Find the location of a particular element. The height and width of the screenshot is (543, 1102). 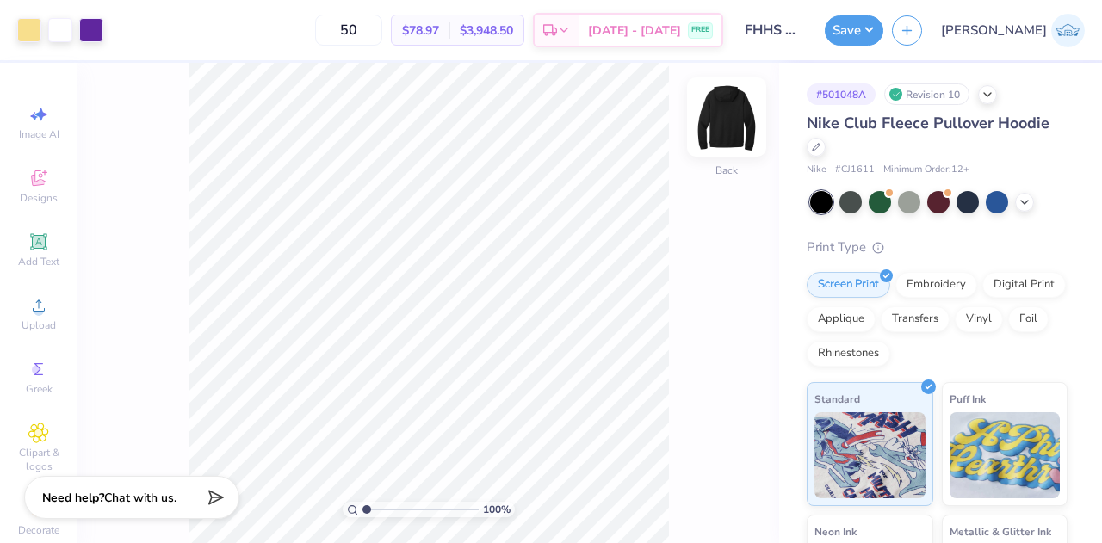

span: Upload is located at coordinates (39, 325).